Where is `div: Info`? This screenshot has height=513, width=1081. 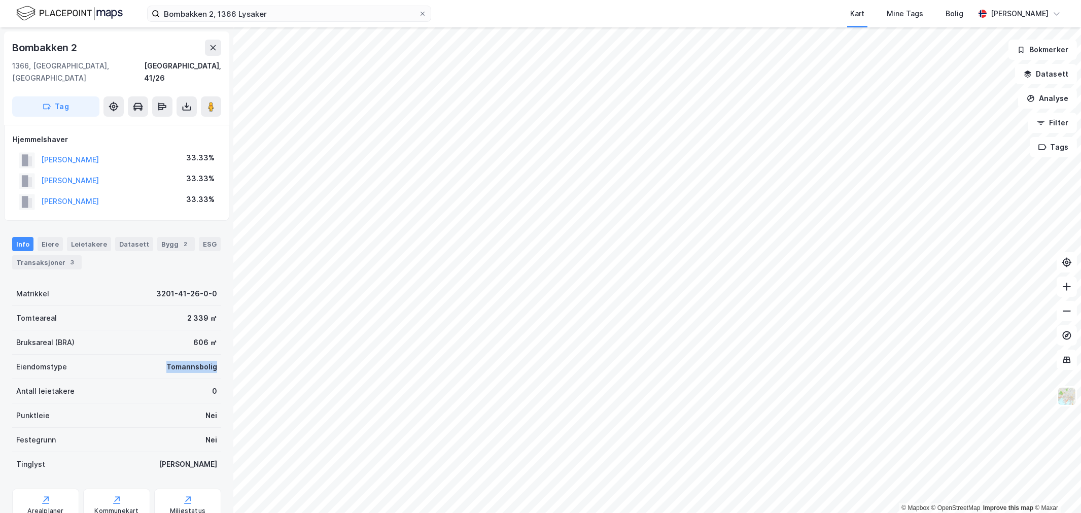 div: Info is located at coordinates (23, 244).